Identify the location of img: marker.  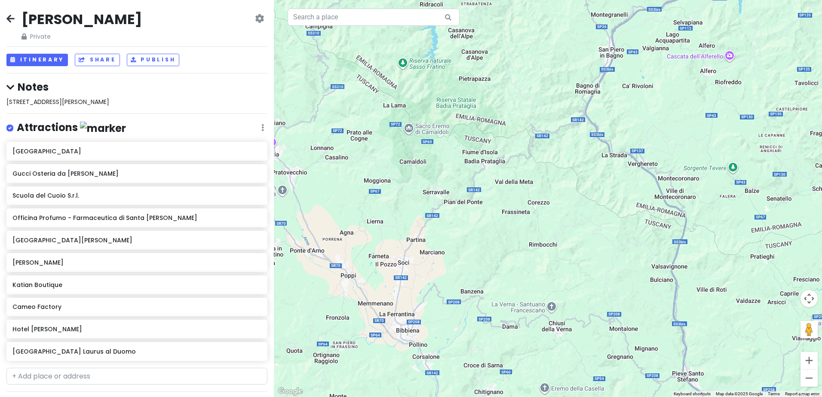
(103, 128).